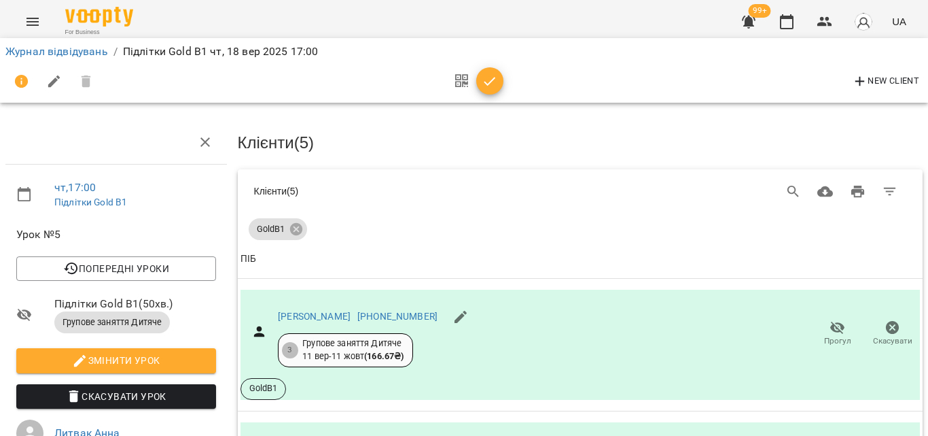 The width and height of the screenshot is (928, 436). What do you see at coordinates (580, 143) in the screenshot?
I see `h3: Клієнти ( 5 )` at bounding box center [580, 143].